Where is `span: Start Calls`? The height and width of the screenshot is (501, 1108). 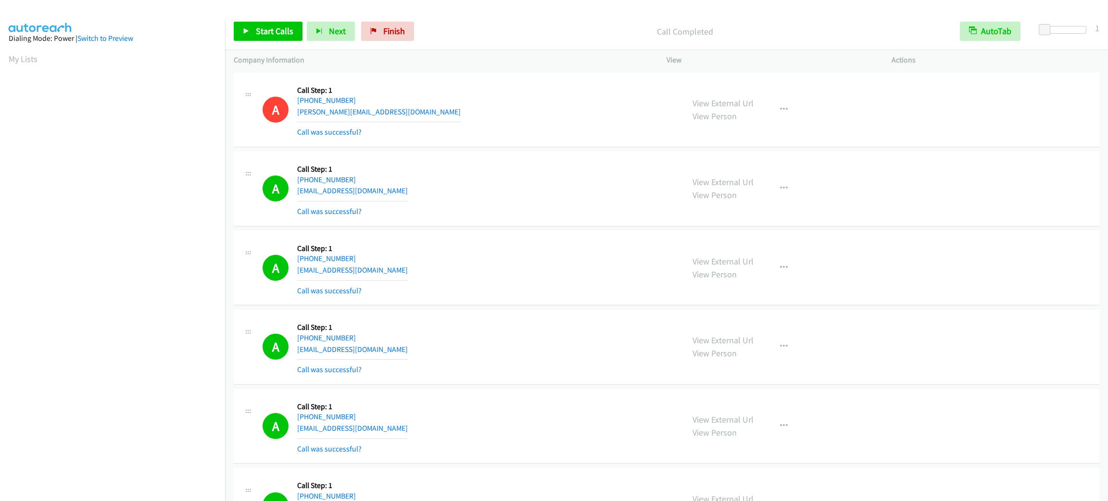
span: Start Calls is located at coordinates (275, 31).